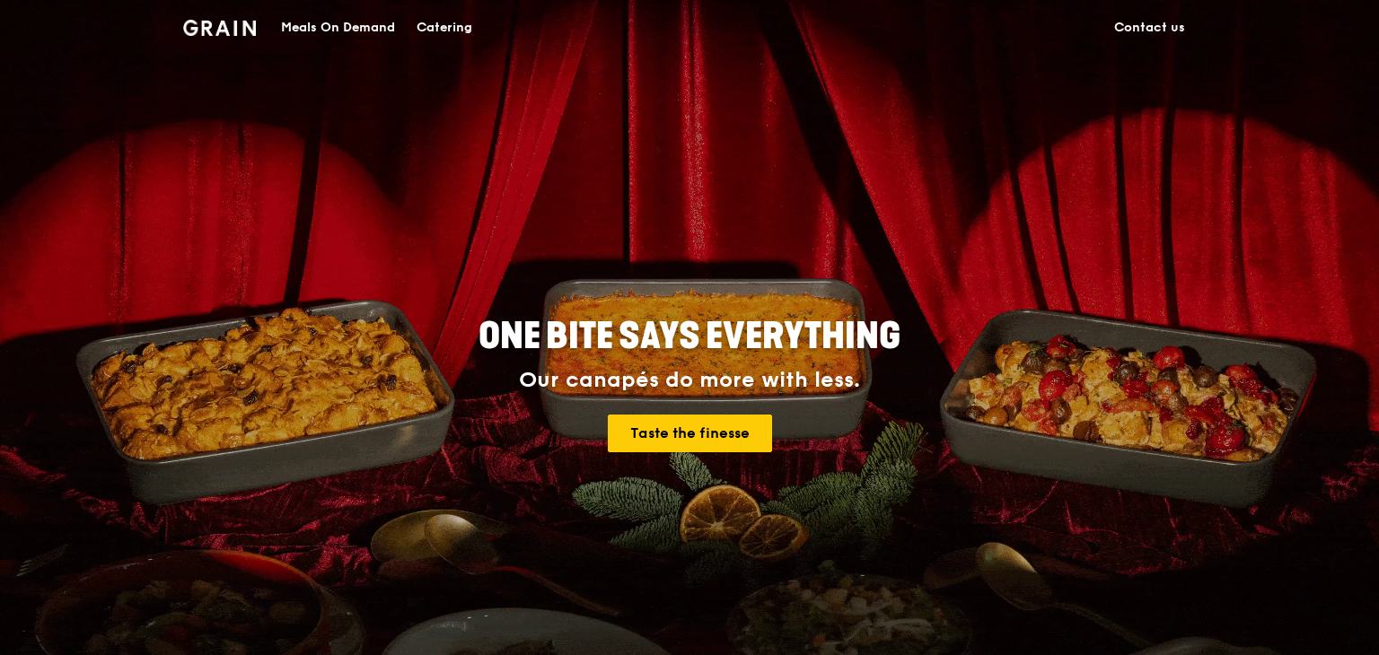  I want to click on img: Grain, so click(219, 28).